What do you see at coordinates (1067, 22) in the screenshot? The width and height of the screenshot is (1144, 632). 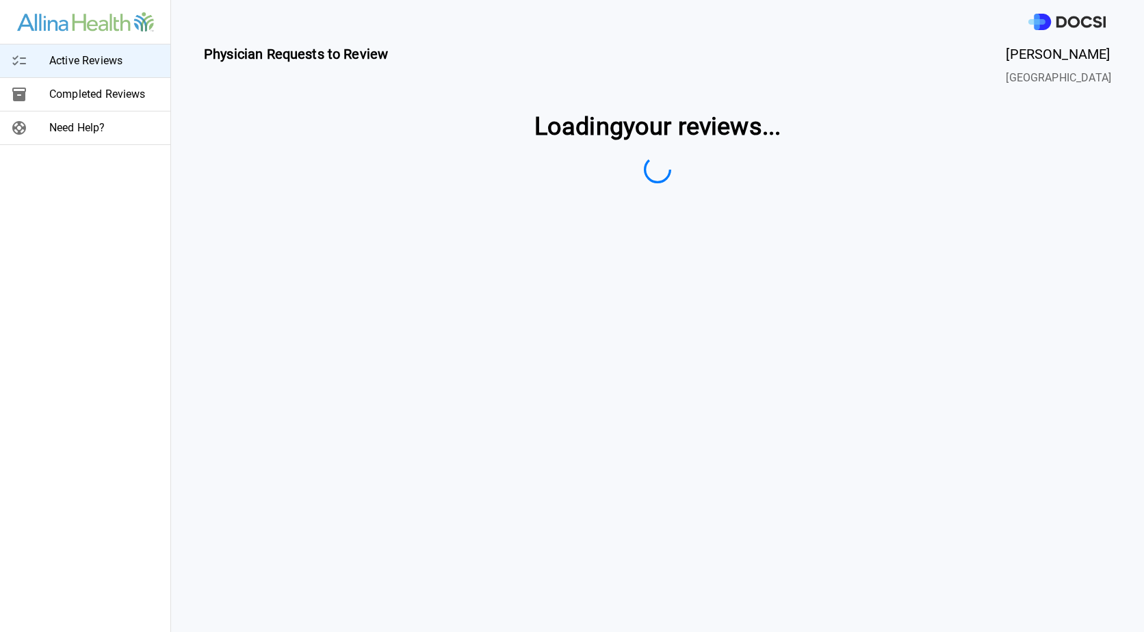 I see `img: DOCSI Logo` at bounding box center [1067, 22].